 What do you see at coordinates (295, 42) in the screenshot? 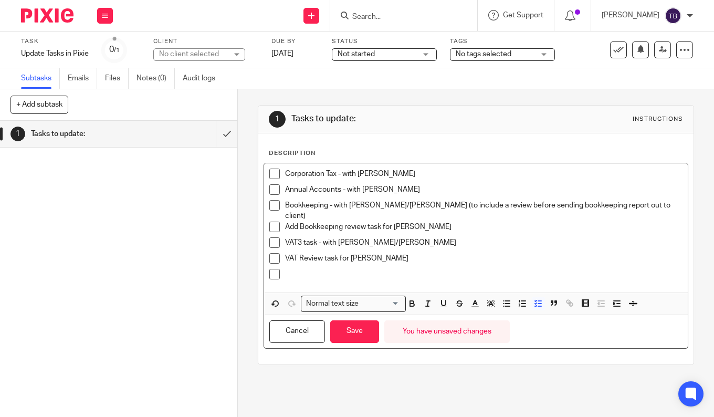
I see `label: Due by` at bounding box center [295, 42].